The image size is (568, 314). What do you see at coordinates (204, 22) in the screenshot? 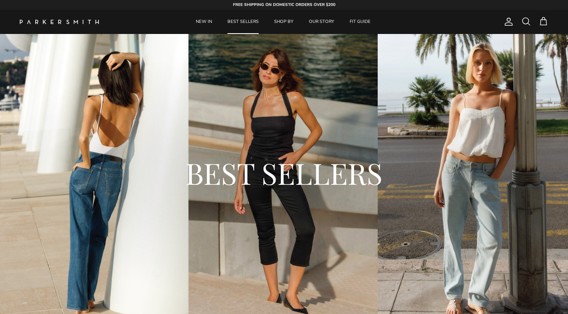
I see `a: NEW IN` at bounding box center [204, 22].